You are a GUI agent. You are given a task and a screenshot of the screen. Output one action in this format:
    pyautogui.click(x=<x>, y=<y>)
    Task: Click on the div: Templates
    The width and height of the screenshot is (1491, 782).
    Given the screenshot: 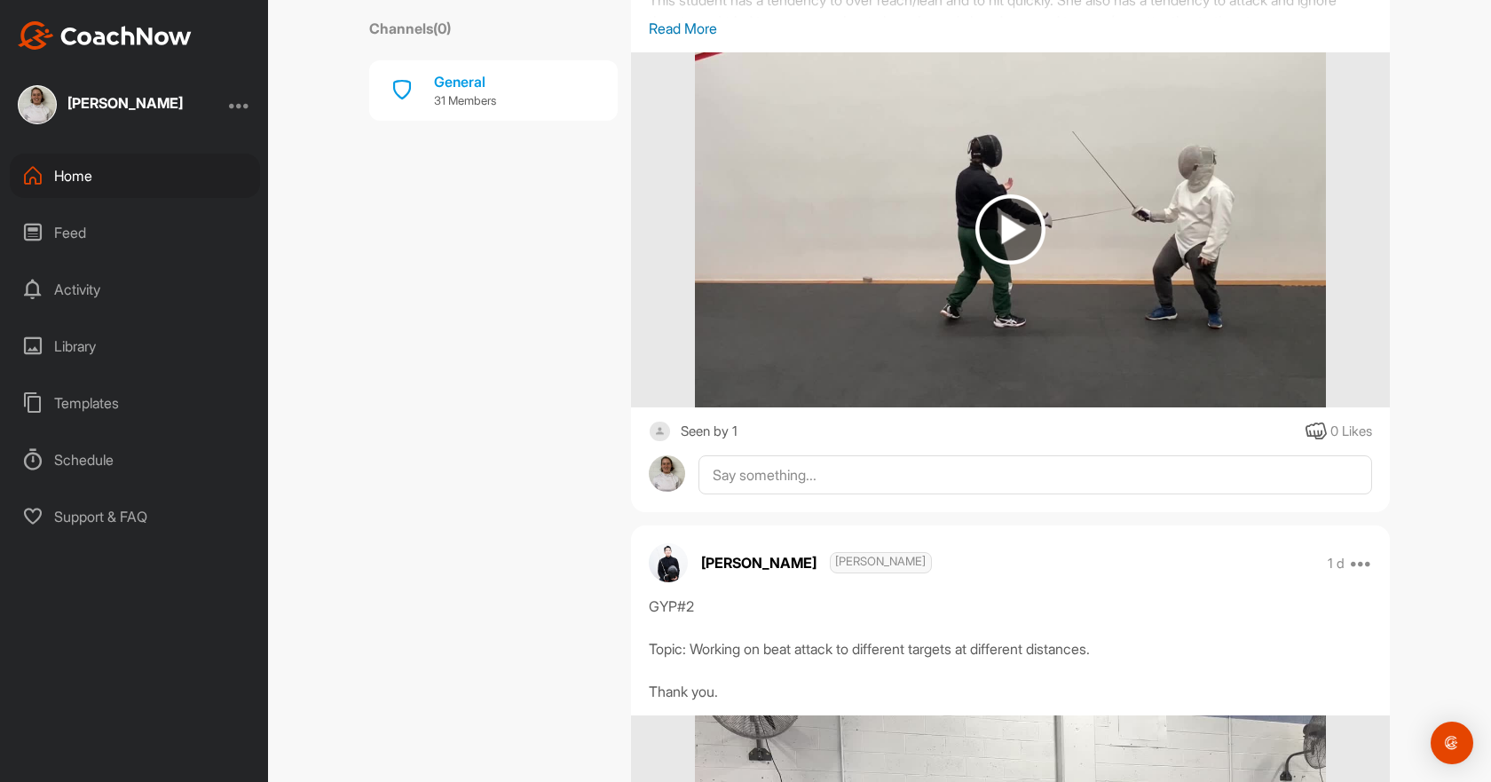 What is the action you would take?
    pyautogui.click(x=135, y=403)
    